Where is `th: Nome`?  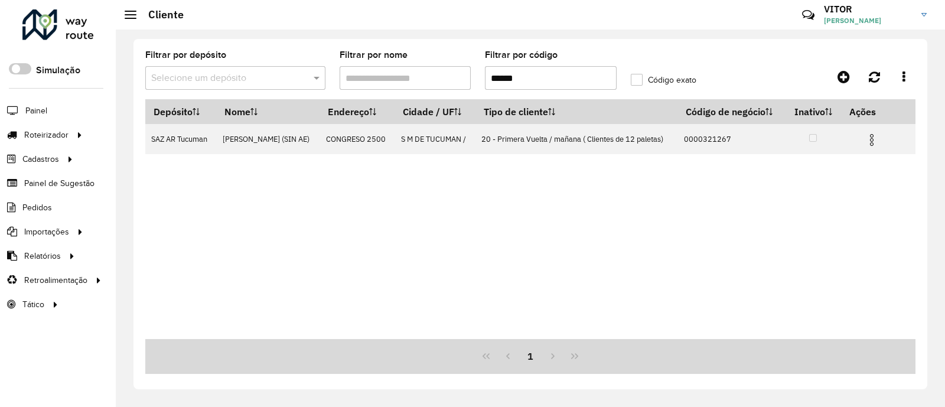
th: Nome is located at coordinates (268, 112).